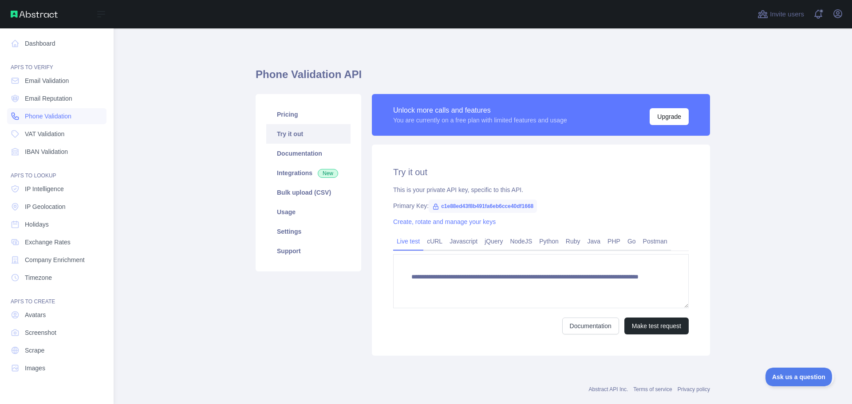 This screenshot has height=404, width=852. I want to click on button: Make test request, so click(657, 326).